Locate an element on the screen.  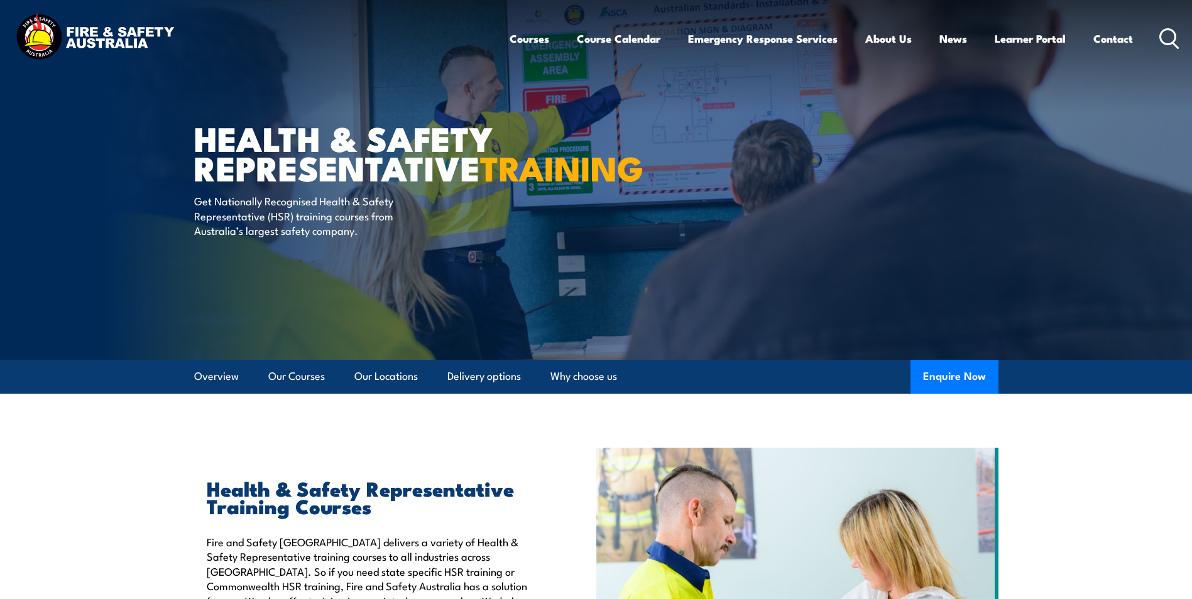
a: Contact is located at coordinates (1113, 38).